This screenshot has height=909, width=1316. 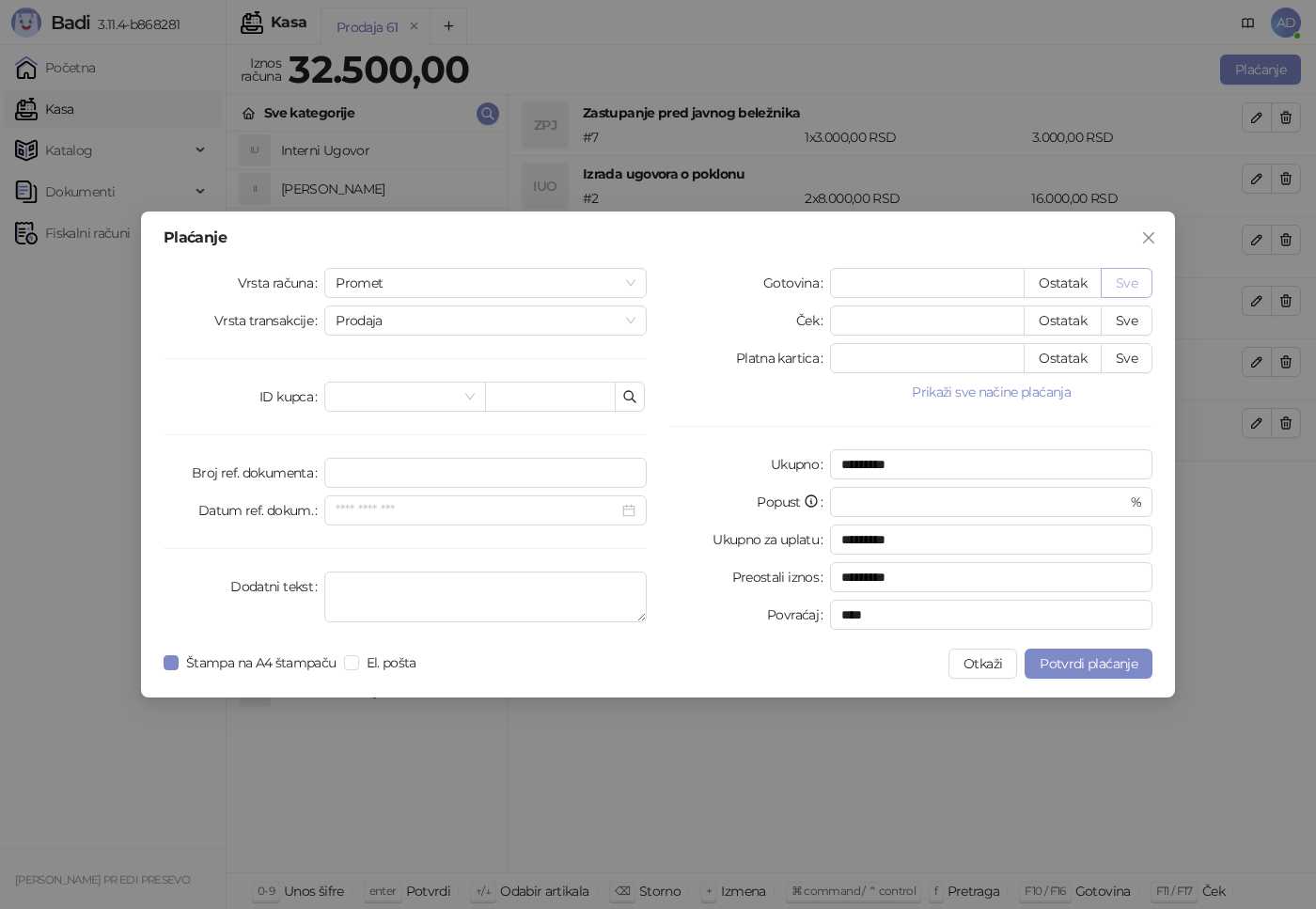 I want to click on label: Ček, so click(x=814, y=321).